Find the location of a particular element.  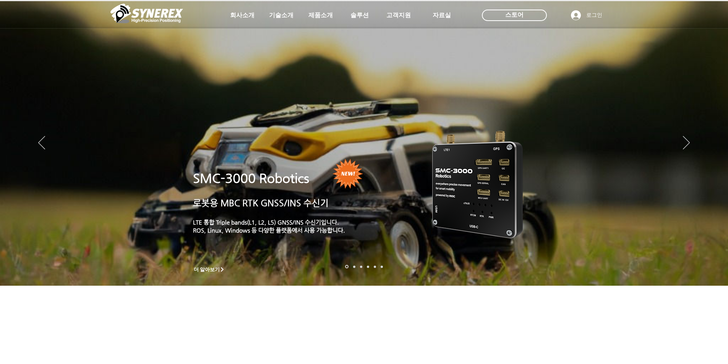

a: 솔루션 is located at coordinates (360, 15).